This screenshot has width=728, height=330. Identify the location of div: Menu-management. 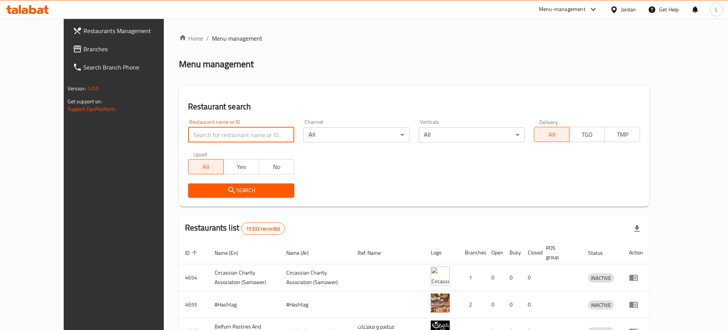
(562, 9).